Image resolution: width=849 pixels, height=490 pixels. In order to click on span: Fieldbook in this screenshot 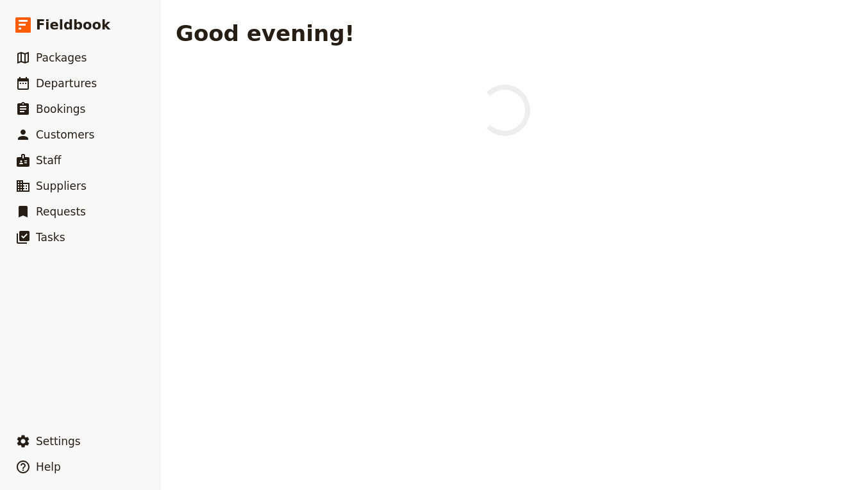, I will do `click(73, 25)`.